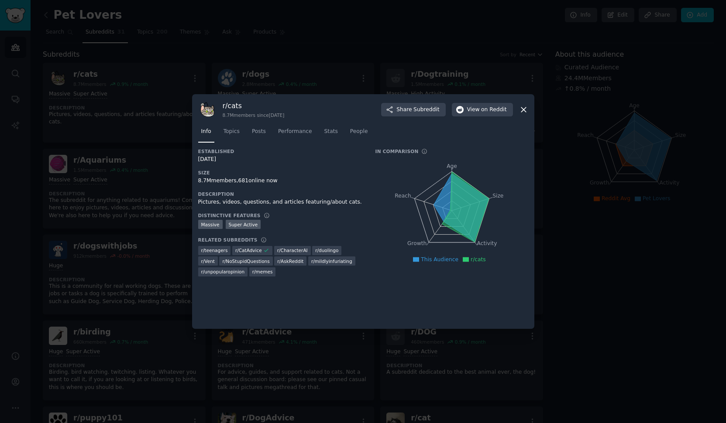 Image resolution: width=726 pixels, height=423 pixels. I want to click on span: This Audience, so click(439, 260).